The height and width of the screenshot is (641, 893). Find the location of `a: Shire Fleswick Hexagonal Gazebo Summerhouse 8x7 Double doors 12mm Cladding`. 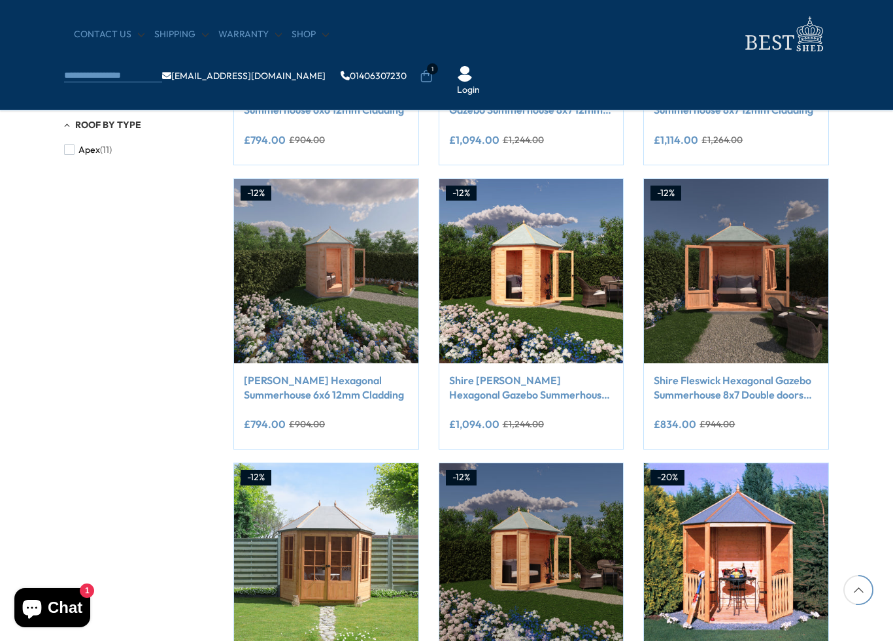

a: Shire Fleswick Hexagonal Gazebo Summerhouse 8x7 Double doors 12mm Cladding is located at coordinates (736, 388).